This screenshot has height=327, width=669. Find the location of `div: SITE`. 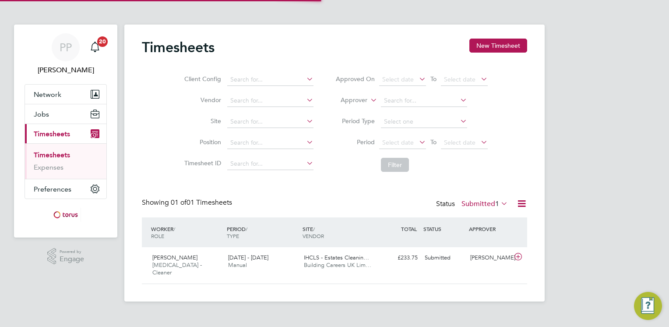

div: SITE is located at coordinates (338, 232).